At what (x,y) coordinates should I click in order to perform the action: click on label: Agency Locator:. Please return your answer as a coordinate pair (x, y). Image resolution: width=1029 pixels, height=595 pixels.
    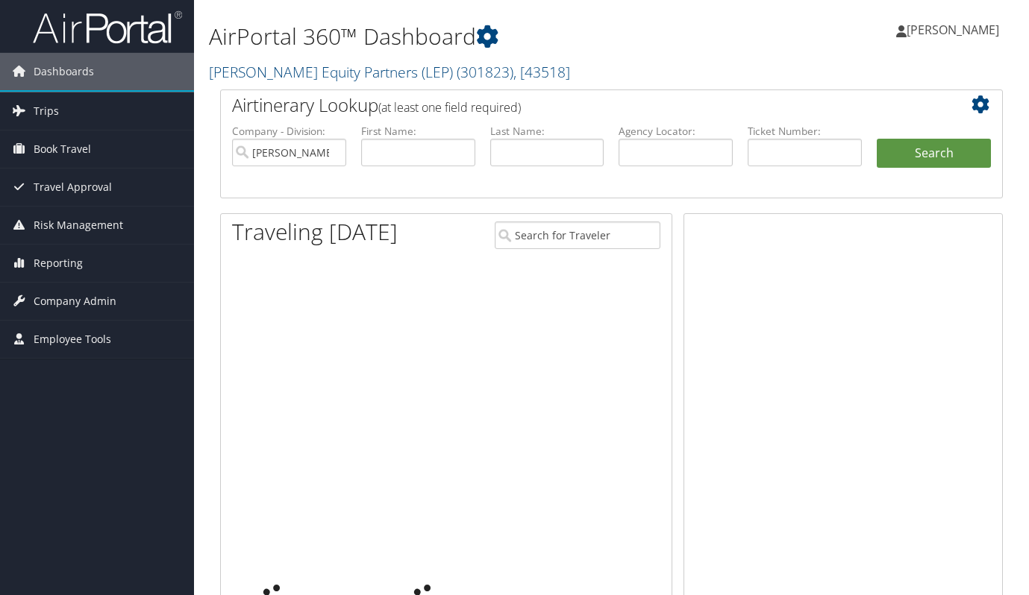
    Looking at the image, I should click on (675, 131).